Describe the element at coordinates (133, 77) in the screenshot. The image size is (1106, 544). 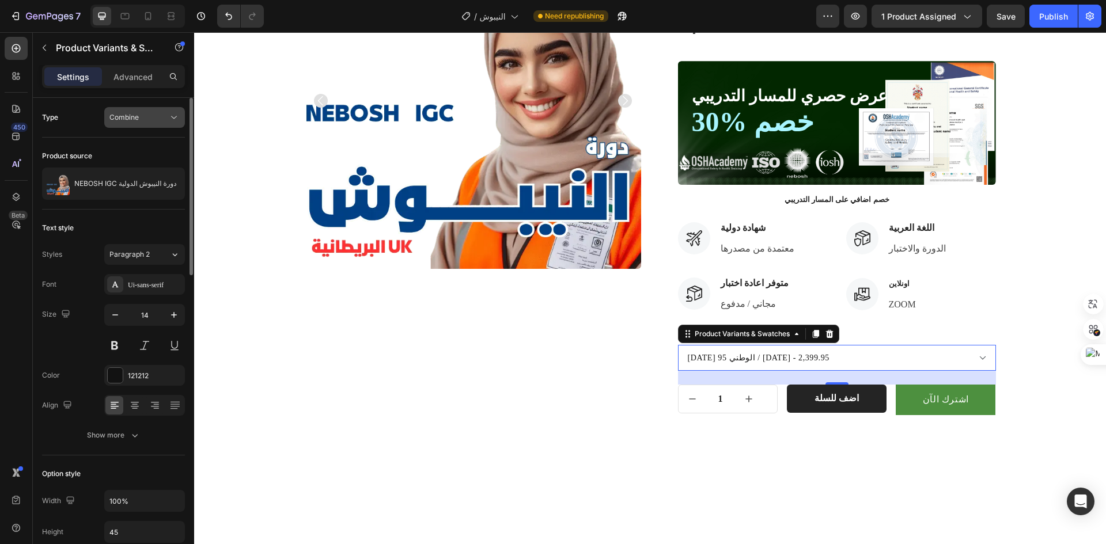
I see `p: Advanced` at that location.